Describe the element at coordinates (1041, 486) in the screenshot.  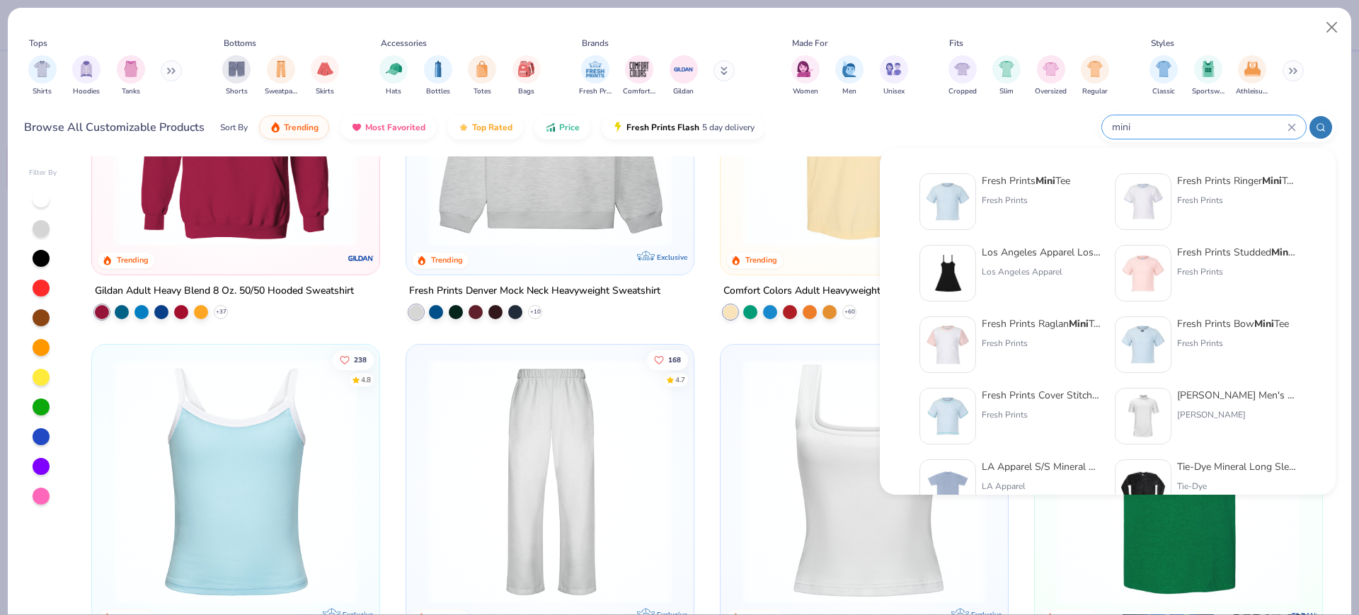
I see `div: LA Apparel` at that location.